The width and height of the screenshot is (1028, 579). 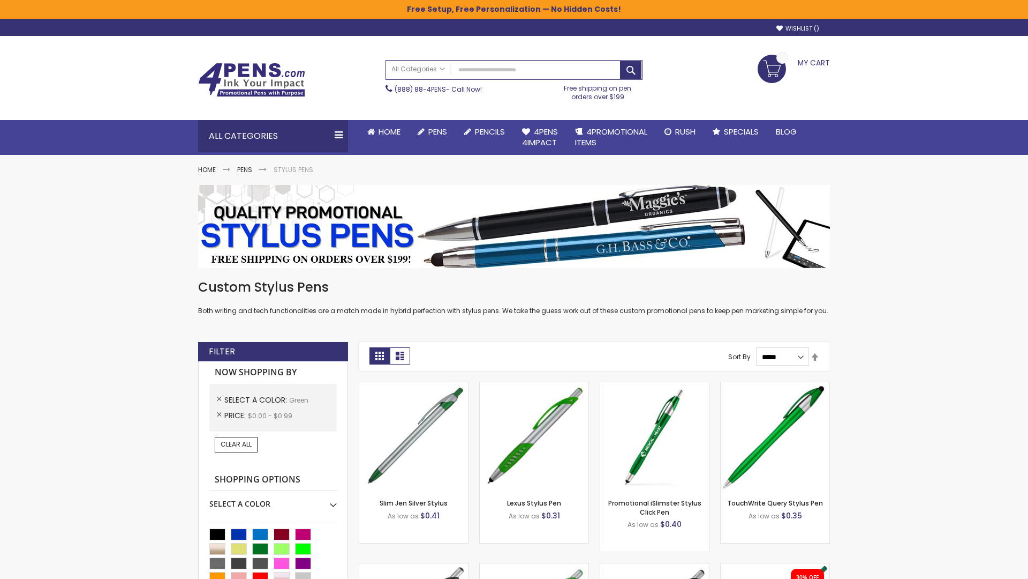 I want to click on span: Pens, so click(x=438, y=131).